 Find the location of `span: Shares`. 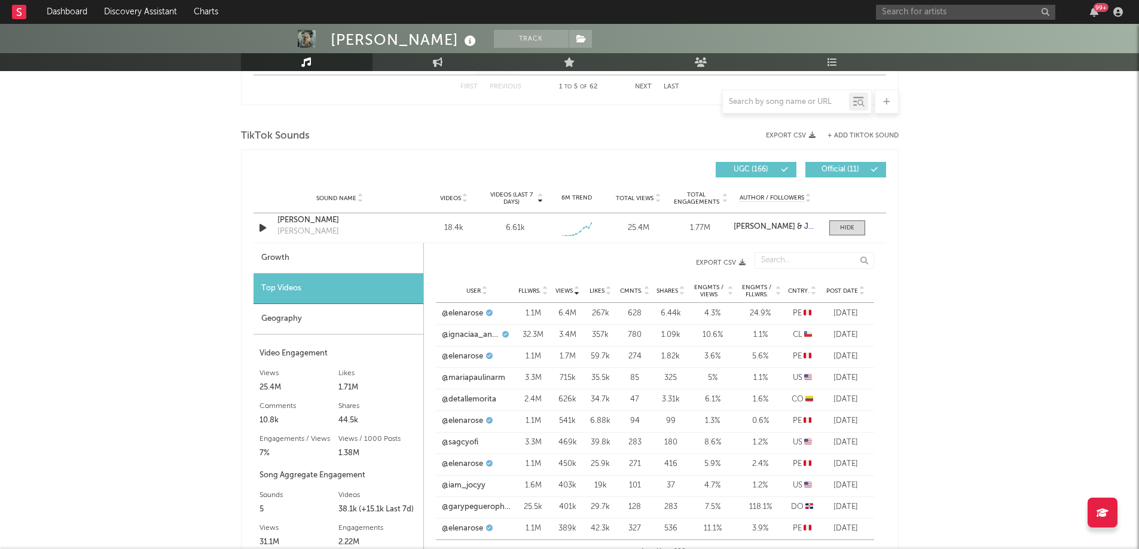

span: Shares is located at coordinates (667, 291).